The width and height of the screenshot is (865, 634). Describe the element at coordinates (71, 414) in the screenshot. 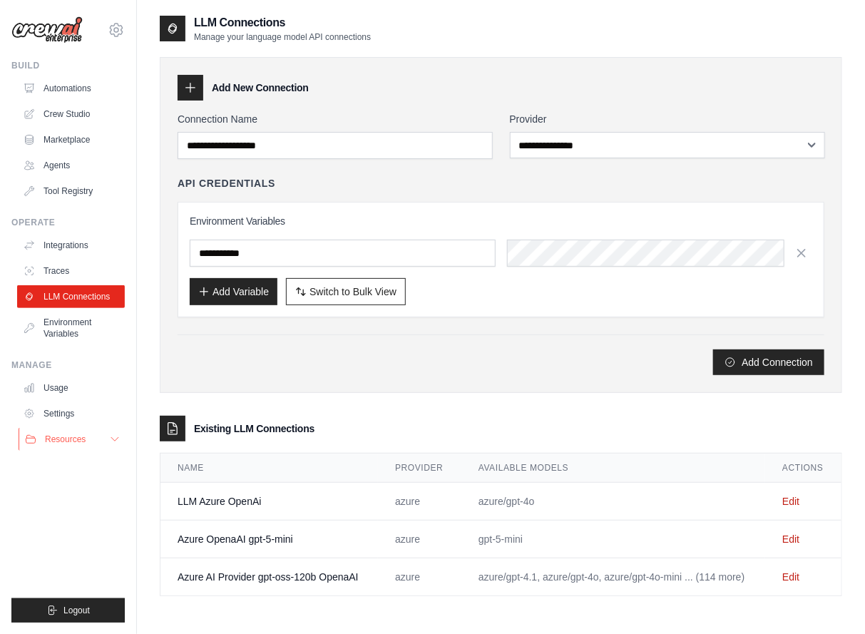

I see `a: Settings` at that location.